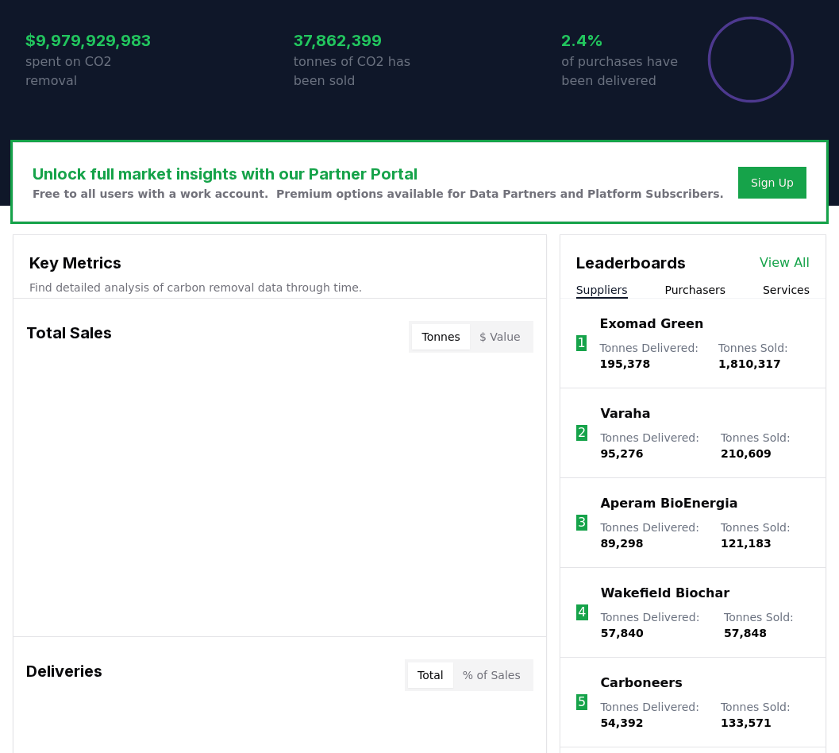 This screenshot has height=753, width=839. What do you see at coordinates (696, 290) in the screenshot?
I see `button: Purchasers` at bounding box center [696, 290].